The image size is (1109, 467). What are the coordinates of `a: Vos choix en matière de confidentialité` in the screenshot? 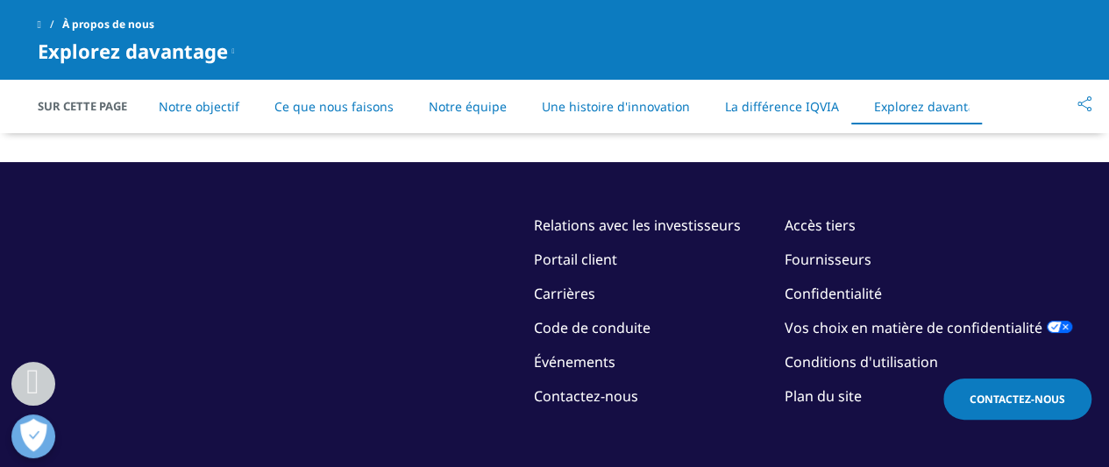 It's located at (929, 328).